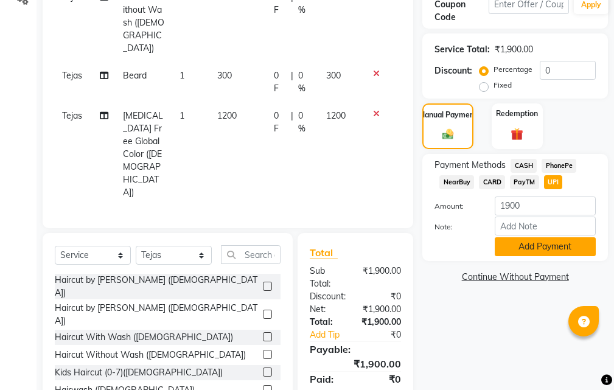 The height and width of the screenshot is (390, 614). Describe the element at coordinates (553, 182) in the screenshot. I see `span: UPI` at that location.